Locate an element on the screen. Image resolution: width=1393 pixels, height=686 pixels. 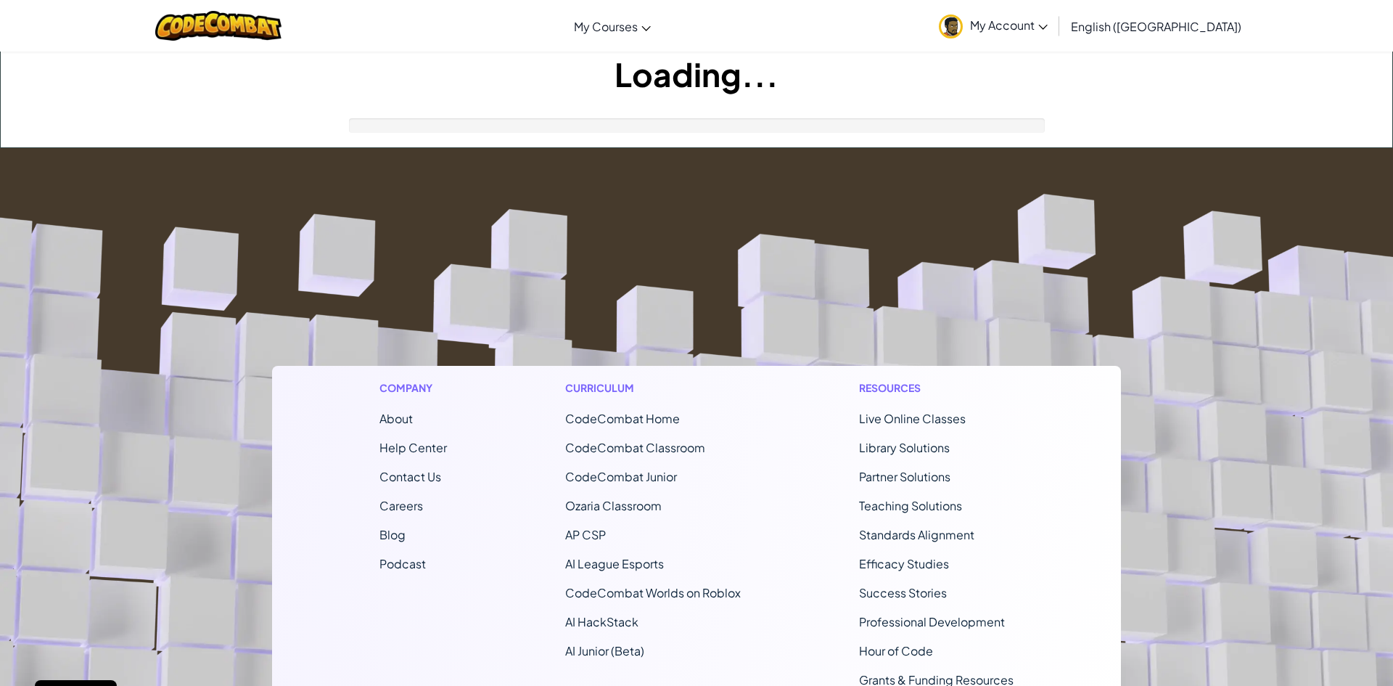
a: Live Online Classes is located at coordinates (912, 418).